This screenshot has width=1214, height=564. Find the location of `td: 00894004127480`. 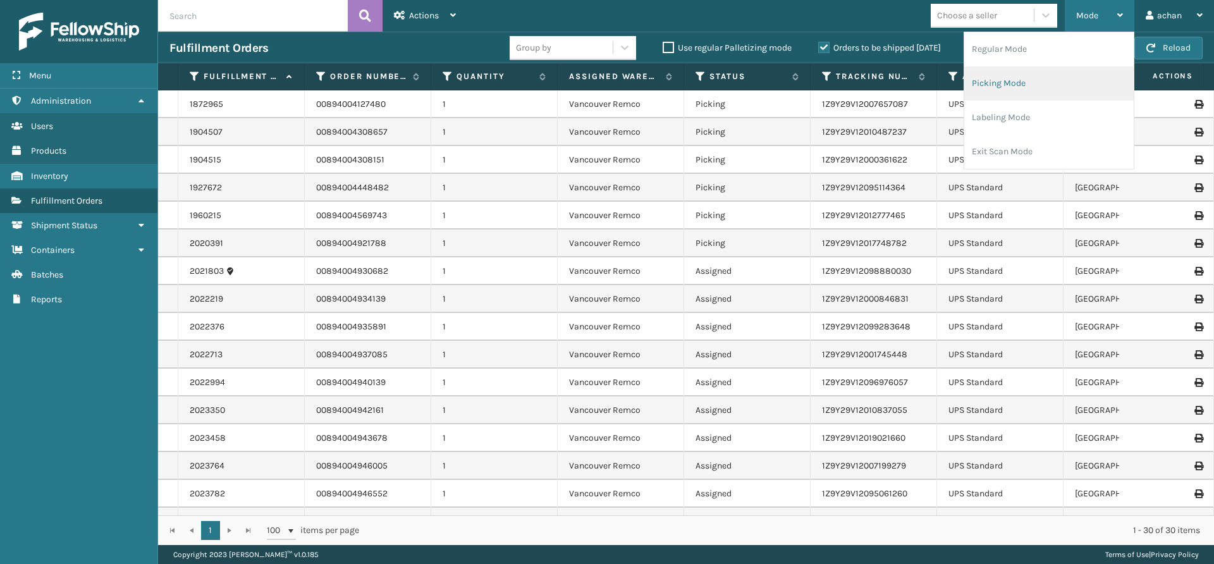

td: 00894004127480 is located at coordinates (368, 104).